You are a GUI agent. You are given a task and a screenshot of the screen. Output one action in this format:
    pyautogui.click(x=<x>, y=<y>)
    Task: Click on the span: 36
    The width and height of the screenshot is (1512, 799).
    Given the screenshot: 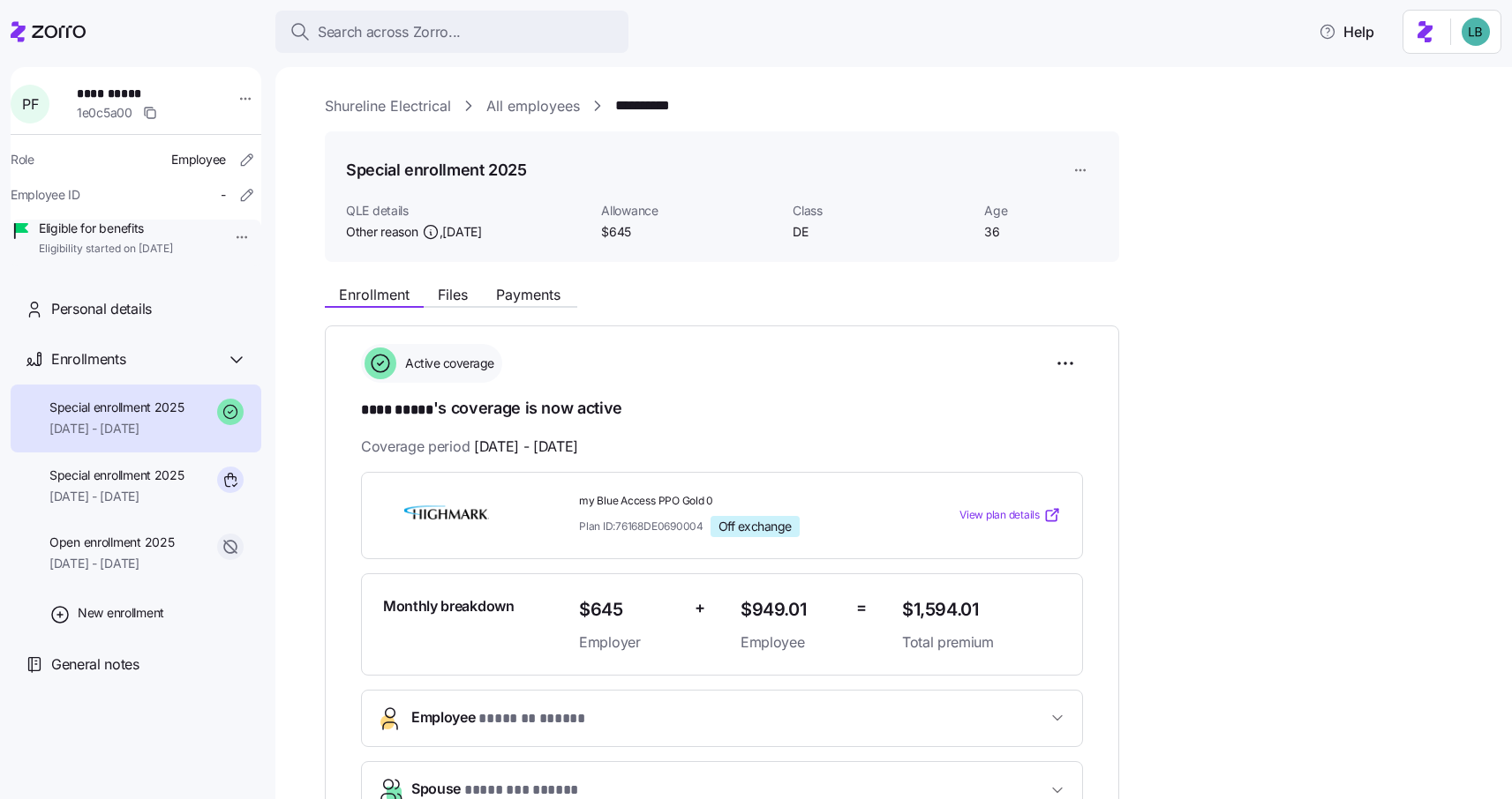 What is the action you would take?
    pyautogui.click(x=1040, y=232)
    